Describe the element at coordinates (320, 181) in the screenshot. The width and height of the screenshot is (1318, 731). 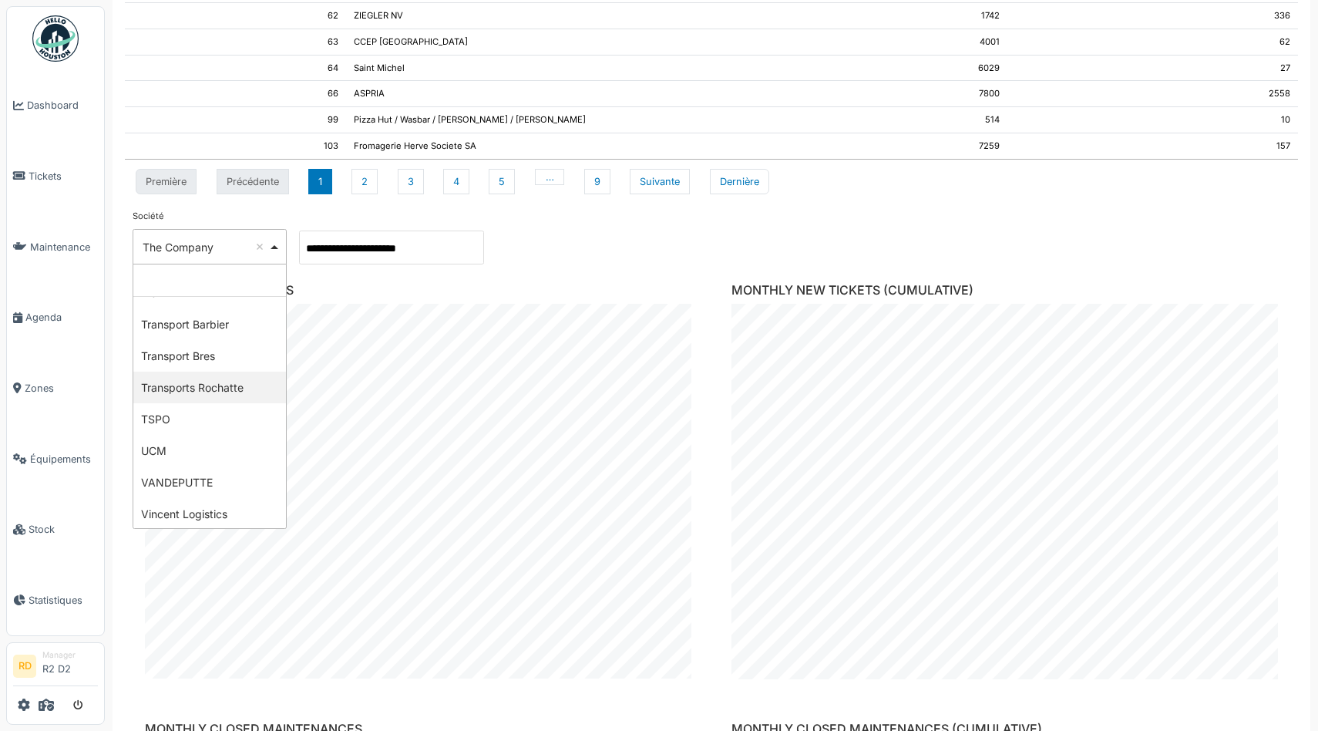
I see `button: 1` at that location.